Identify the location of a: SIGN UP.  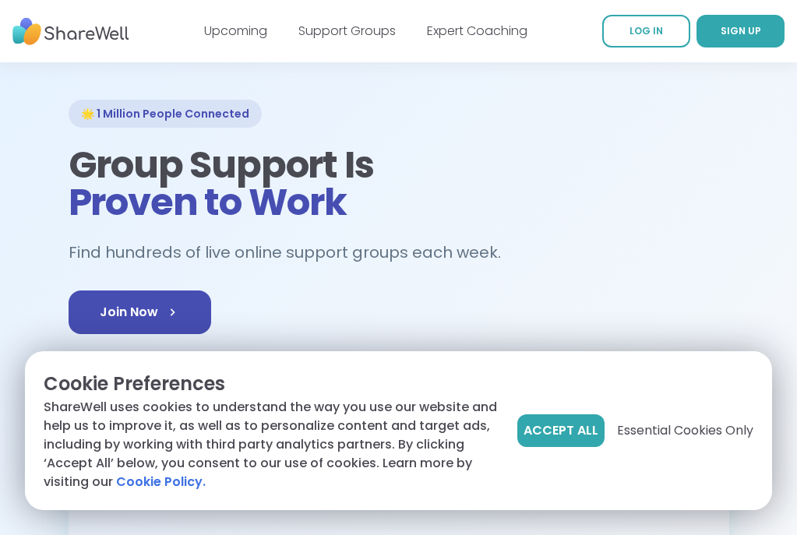
(740, 31).